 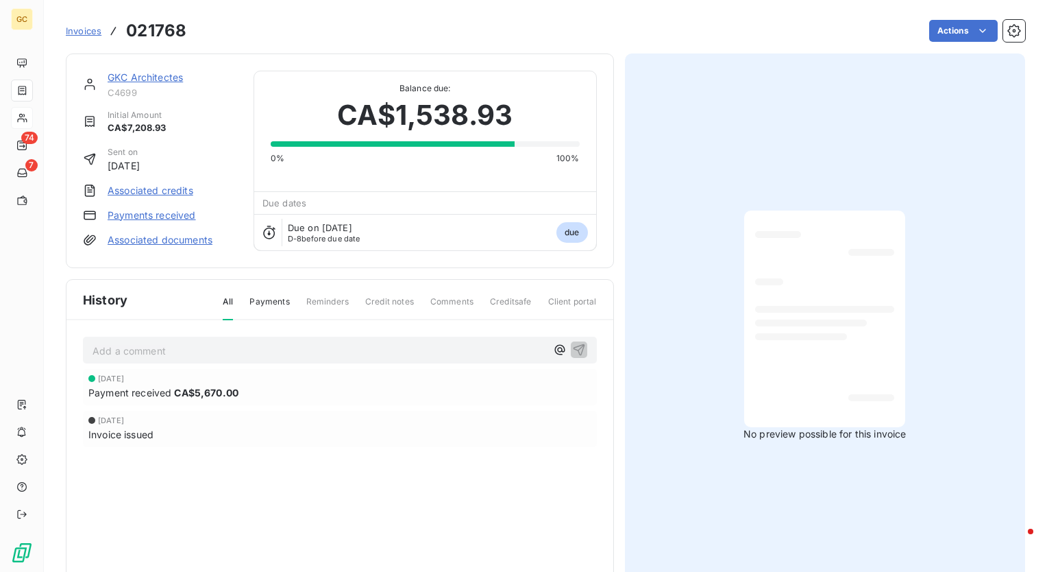 What do you see at coordinates (511, 307) in the screenshot?
I see `span: Creditsafe` at bounding box center [511, 307].